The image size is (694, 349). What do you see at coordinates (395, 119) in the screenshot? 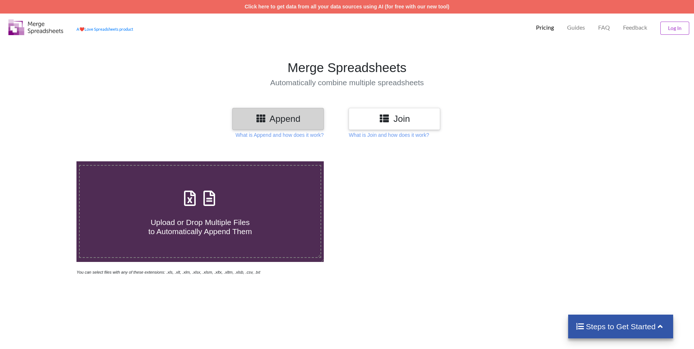
I see `h3: Join` at bounding box center [395, 119].